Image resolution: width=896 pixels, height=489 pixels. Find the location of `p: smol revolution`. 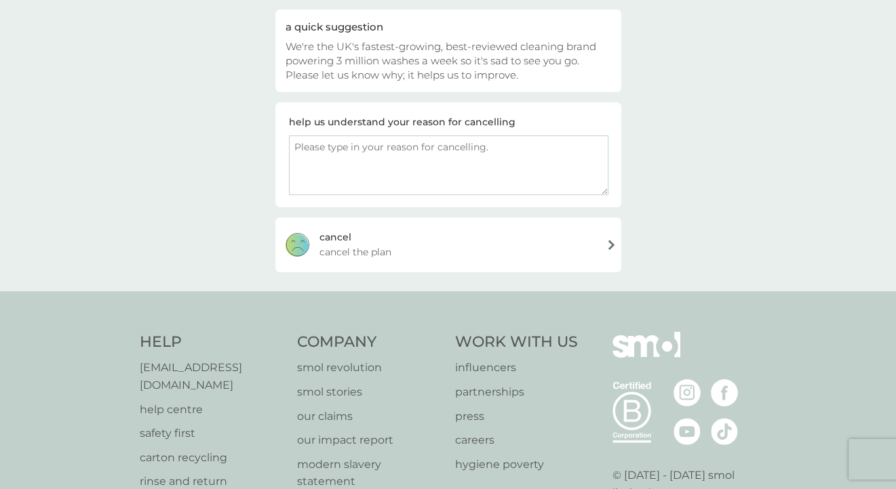

p: smol revolution is located at coordinates (369, 368).